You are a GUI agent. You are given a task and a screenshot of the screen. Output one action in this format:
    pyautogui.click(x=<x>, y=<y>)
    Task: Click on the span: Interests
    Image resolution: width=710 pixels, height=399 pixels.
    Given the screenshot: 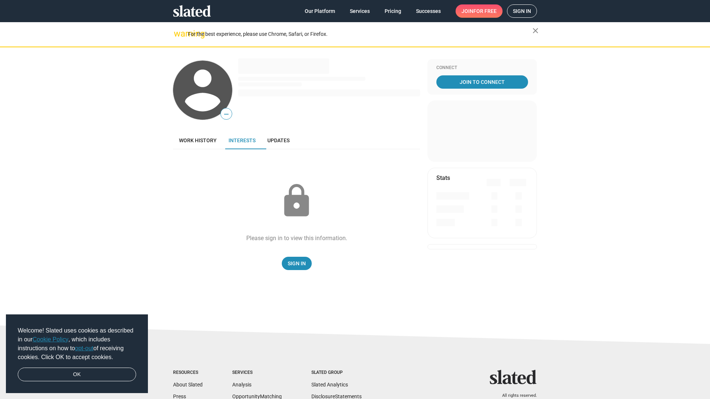 What is the action you would take?
    pyautogui.click(x=242, y=140)
    